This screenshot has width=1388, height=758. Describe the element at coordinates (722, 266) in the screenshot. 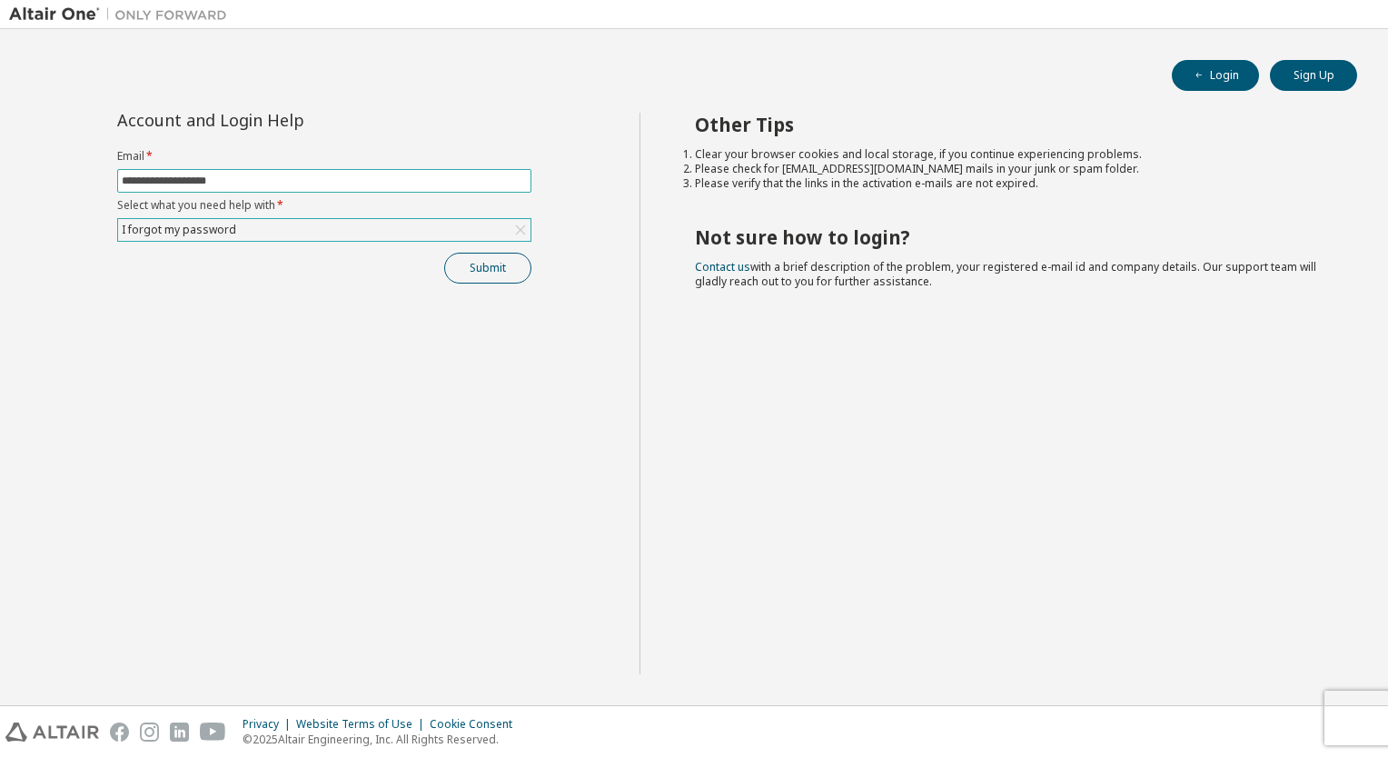

I see `a: Contact us` at that location.